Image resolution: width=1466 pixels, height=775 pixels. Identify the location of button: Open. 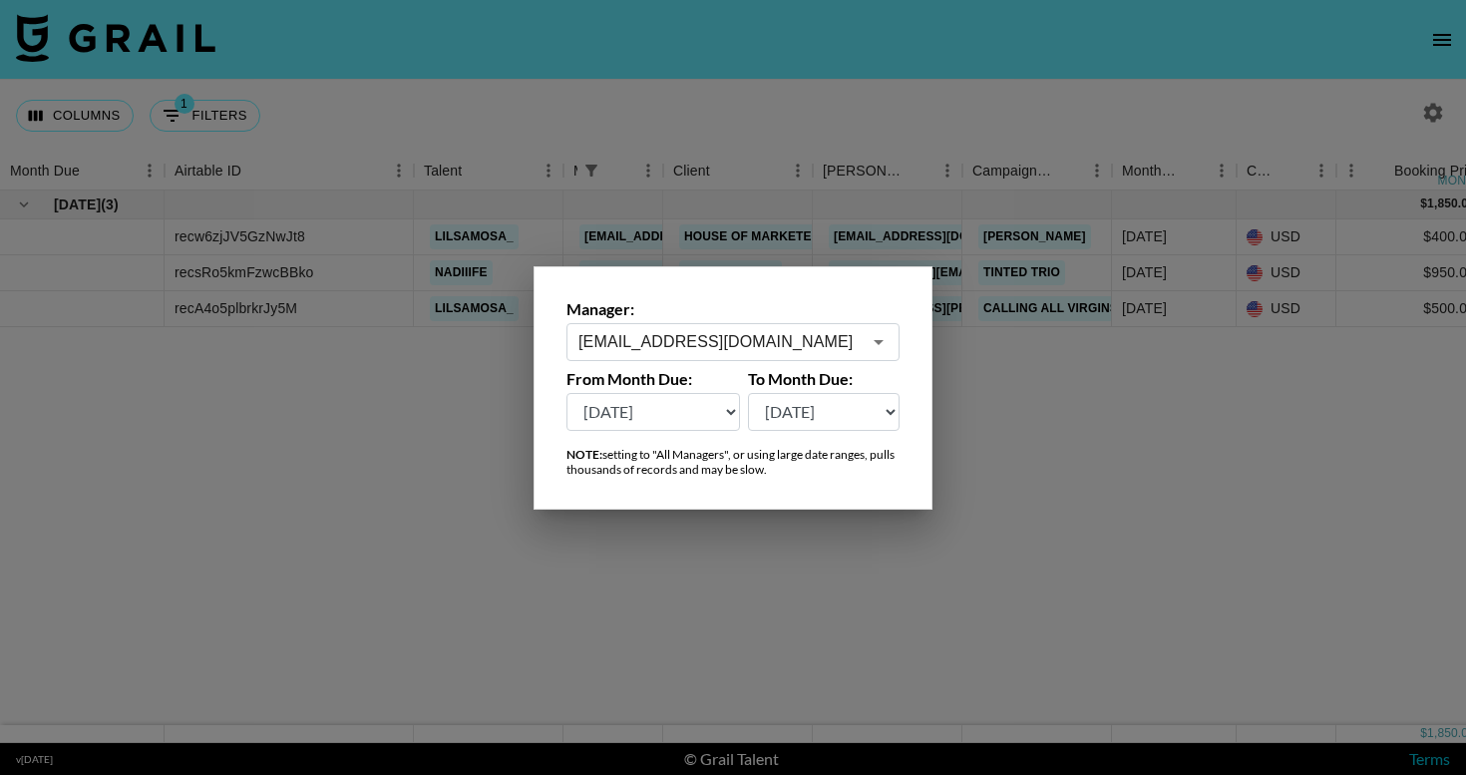
(879, 342).